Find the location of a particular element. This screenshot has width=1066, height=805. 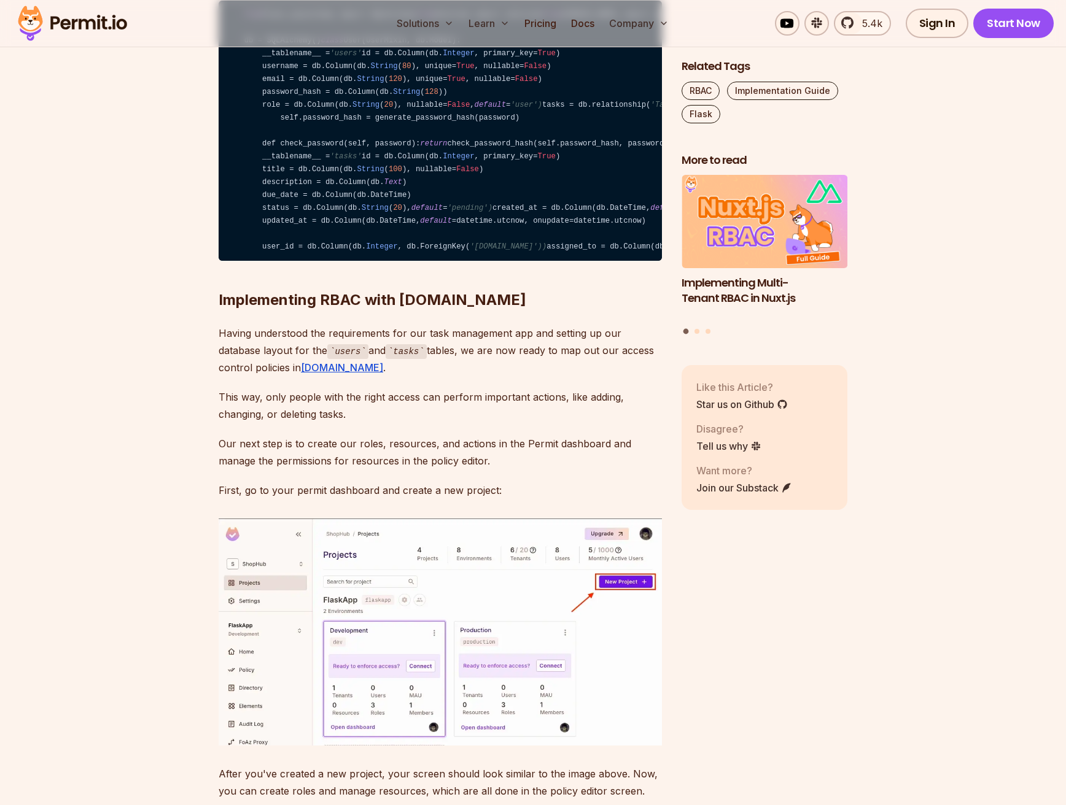

button: Go to slide 2 is located at coordinates (697, 331).